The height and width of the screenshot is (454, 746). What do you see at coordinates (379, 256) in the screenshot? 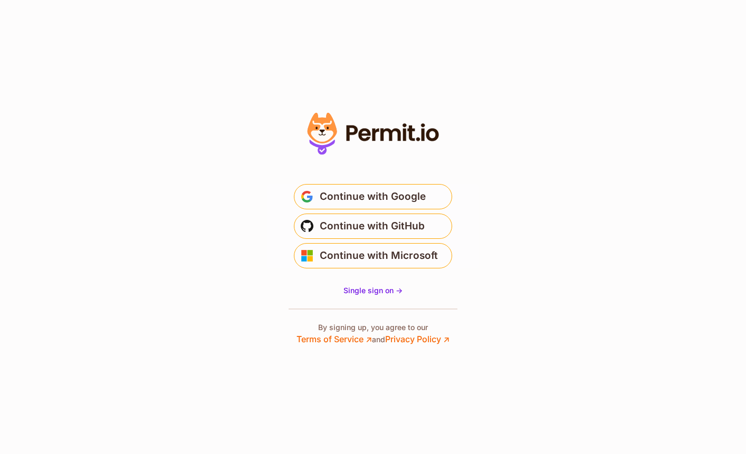
I see `span: Continue with Microsoft` at bounding box center [379, 256].